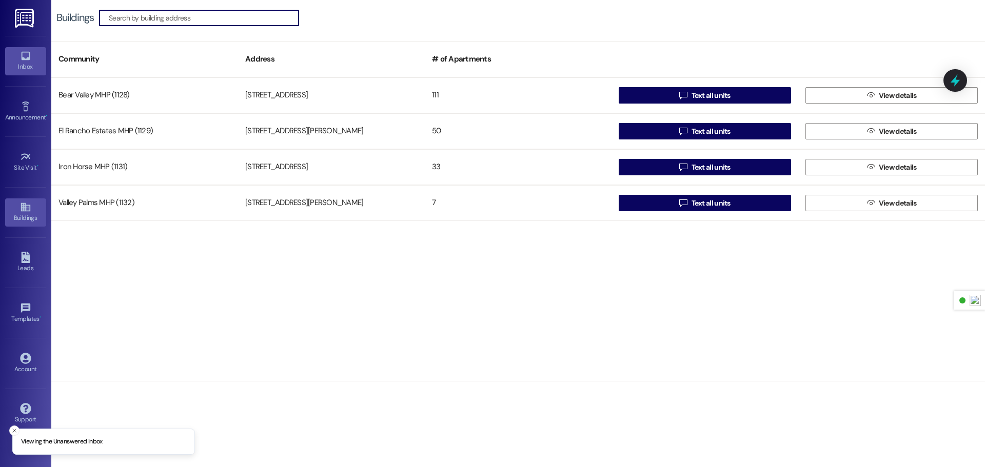  Describe the element at coordinates (26, 263) in the screenshot. I see `a: Leads` at that location.